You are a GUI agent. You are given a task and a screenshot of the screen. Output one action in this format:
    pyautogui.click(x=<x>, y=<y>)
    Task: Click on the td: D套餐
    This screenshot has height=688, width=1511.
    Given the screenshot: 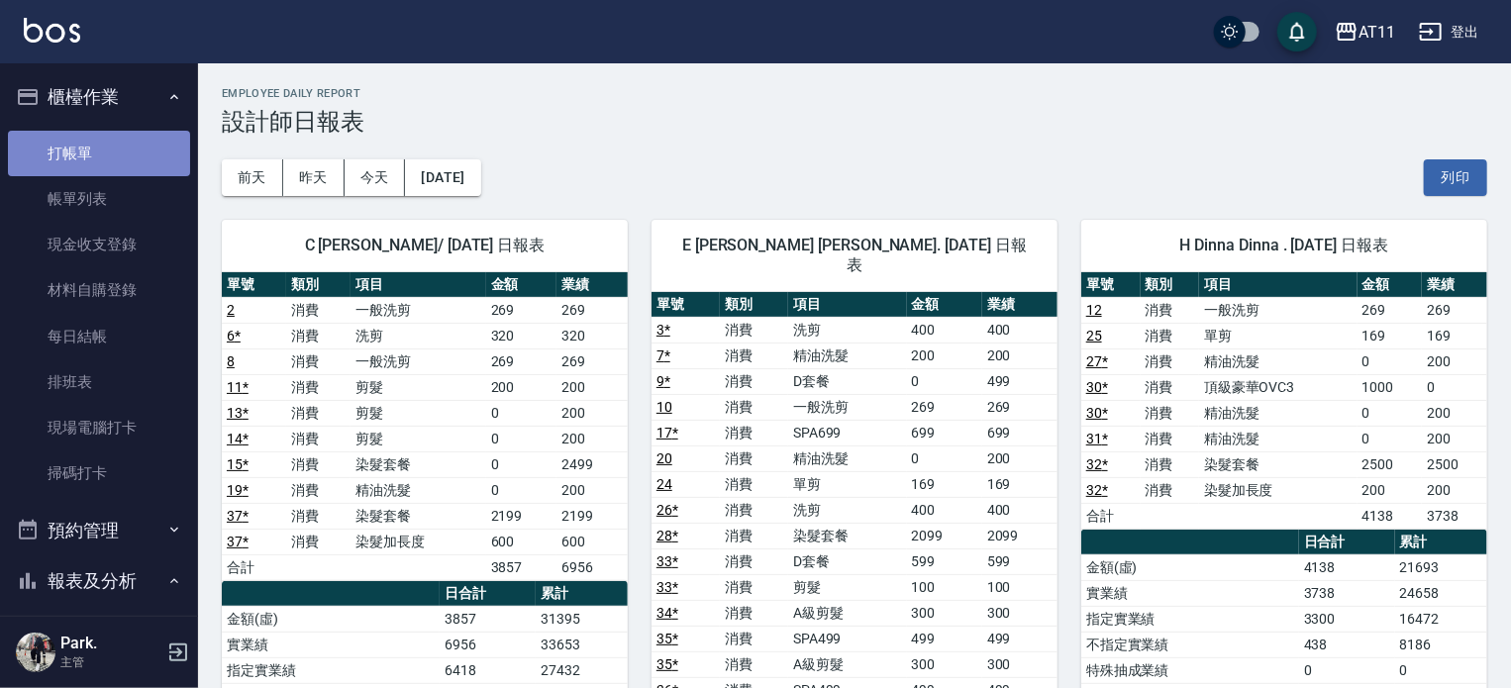 What is the action you would take?
    pyautogui.click(x=848, y=381)
    